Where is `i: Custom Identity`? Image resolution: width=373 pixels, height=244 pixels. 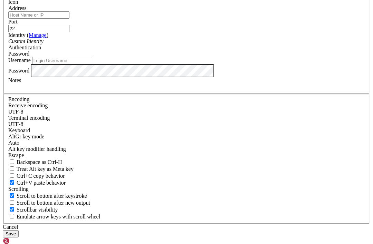
i: Custom Identity is located at coordinates (26, 41).